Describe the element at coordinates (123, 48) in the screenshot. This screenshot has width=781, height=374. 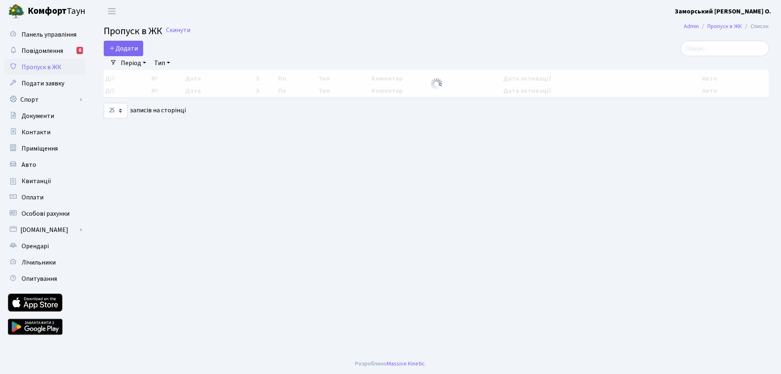
I see `span: Додати` at that location.